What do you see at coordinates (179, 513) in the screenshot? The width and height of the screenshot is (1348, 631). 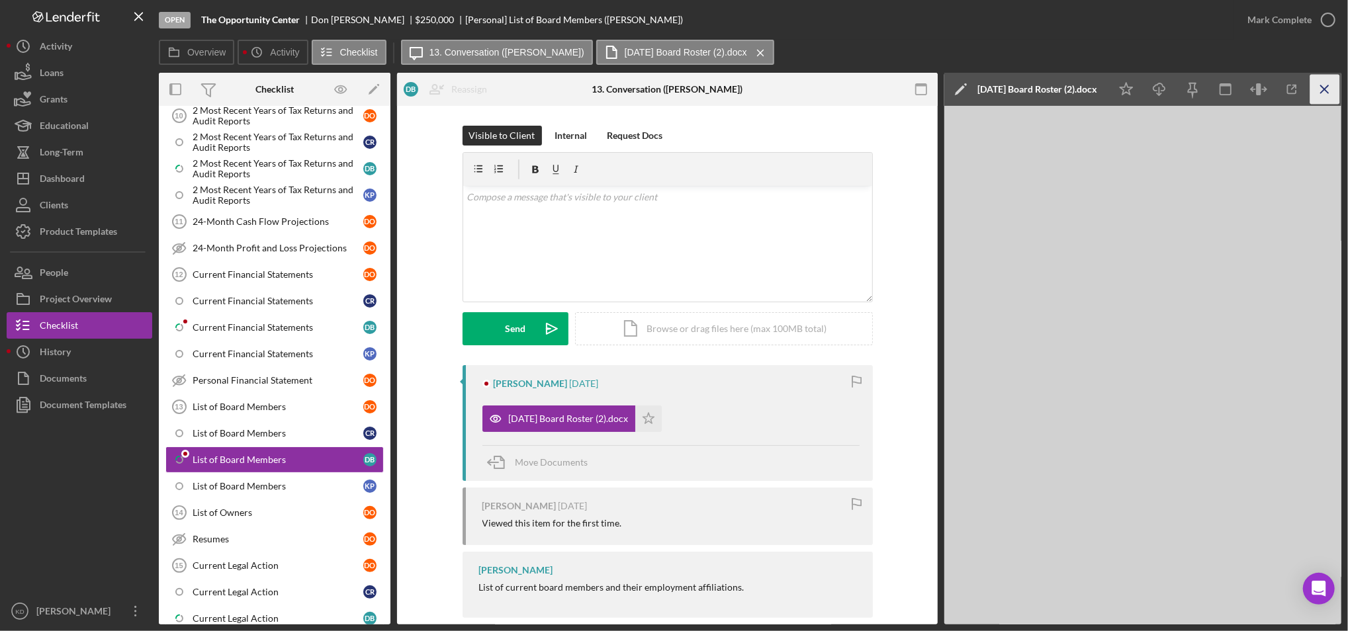 I see `tspan: 14` at bounding box center [179, 513].